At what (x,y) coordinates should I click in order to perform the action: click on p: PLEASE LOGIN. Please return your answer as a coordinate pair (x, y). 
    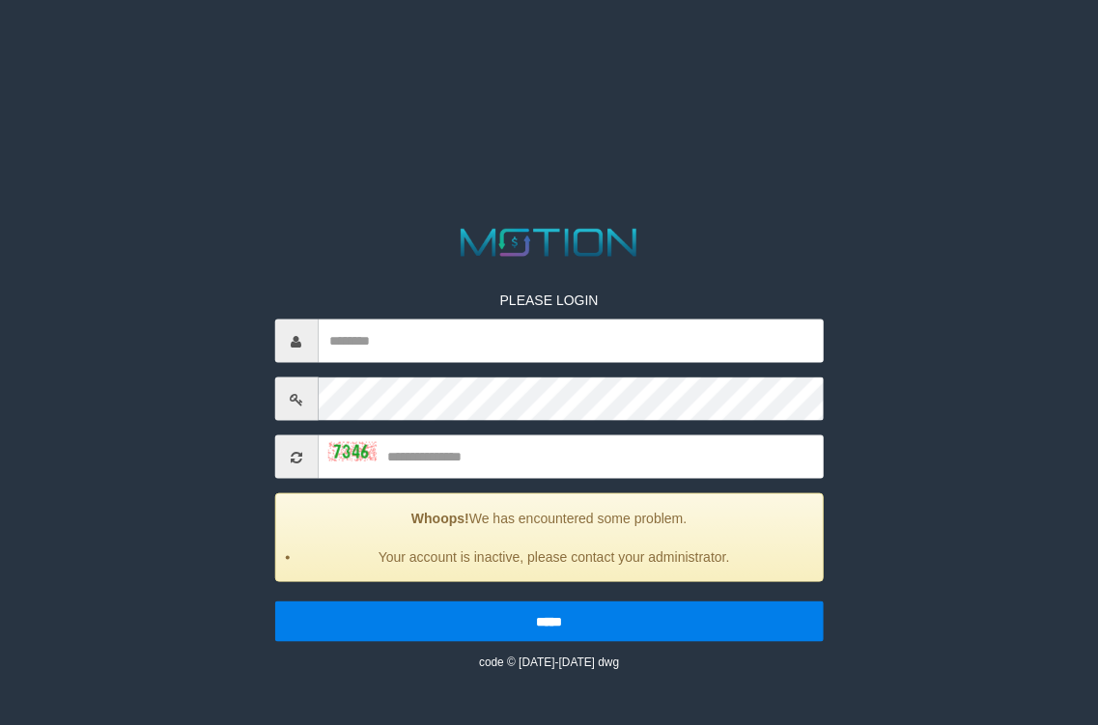
    Looking at the image, I should click on (549, 300).